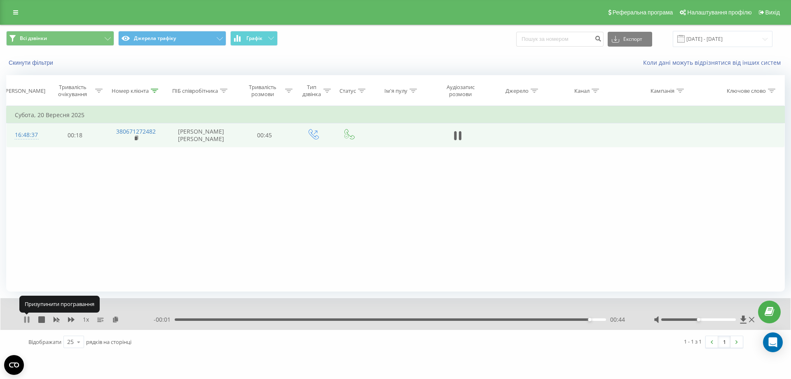 This screenshot has width=791, height=379. What do you see at coordinates (582, 91) in the screenshot?
I see `div: Канал` at bounding box center [582, 91].